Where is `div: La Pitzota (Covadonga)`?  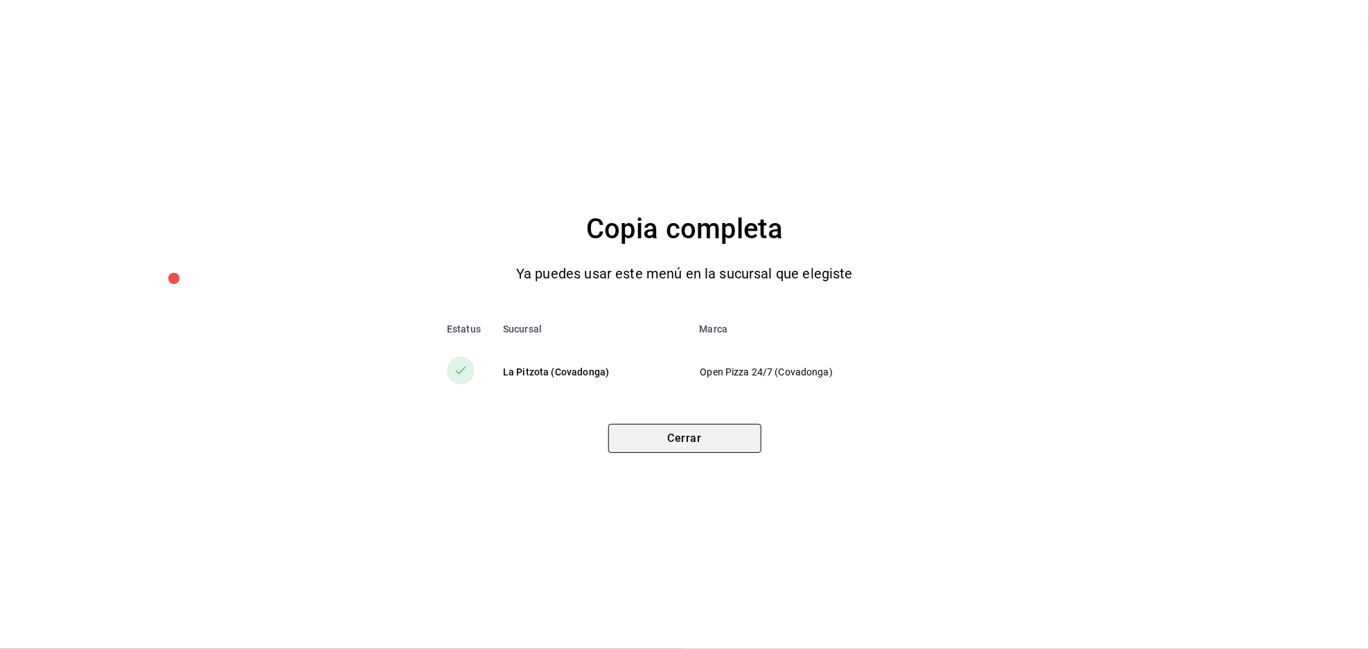
div: La Pitzota (Covadonga) is located at coordinates (589, 372).